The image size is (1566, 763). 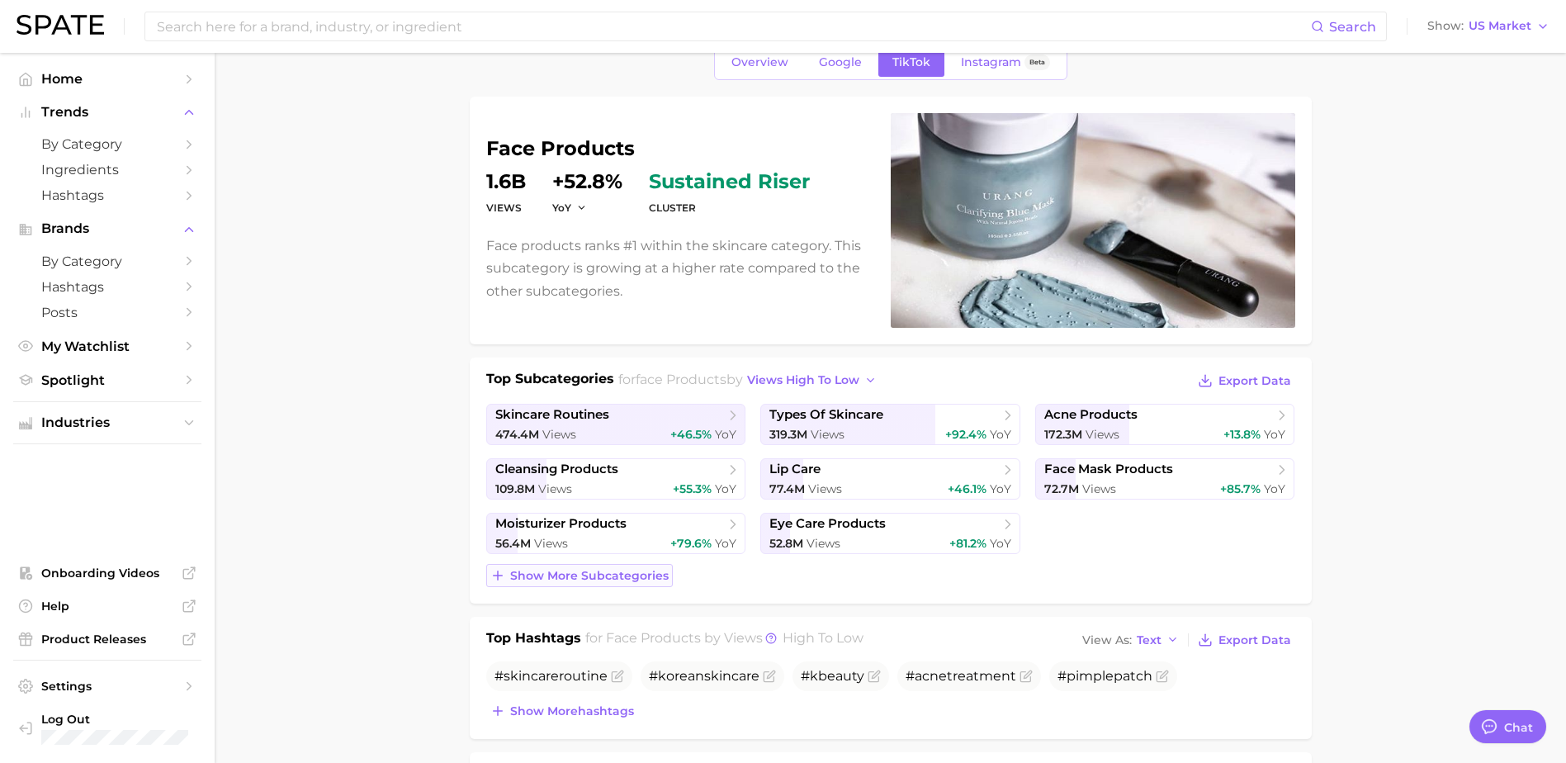 I want to click on span: Ingredients, so click(x=107, y=169).